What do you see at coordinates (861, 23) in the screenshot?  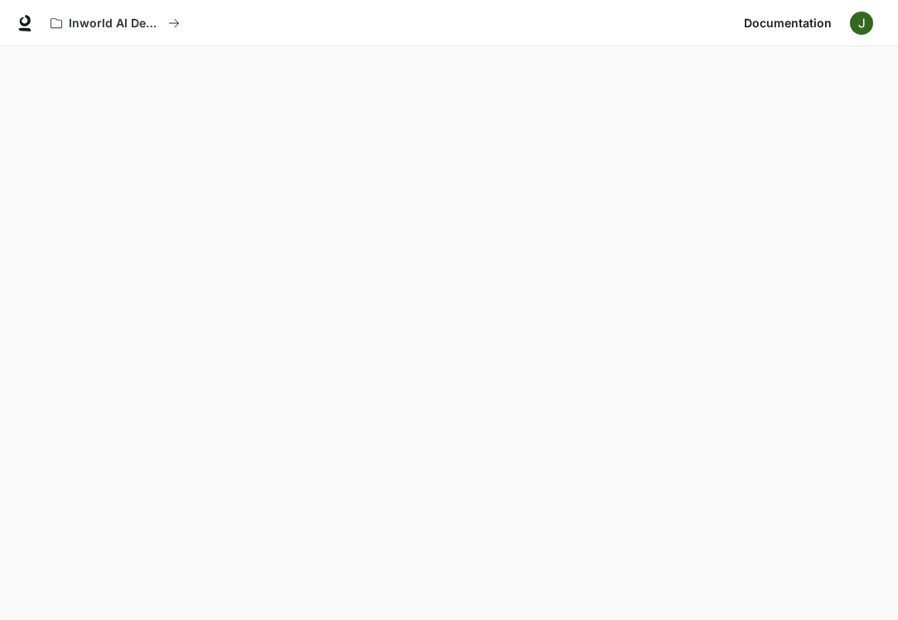 I see `img: User avatar` at bounding box center [861, 23].